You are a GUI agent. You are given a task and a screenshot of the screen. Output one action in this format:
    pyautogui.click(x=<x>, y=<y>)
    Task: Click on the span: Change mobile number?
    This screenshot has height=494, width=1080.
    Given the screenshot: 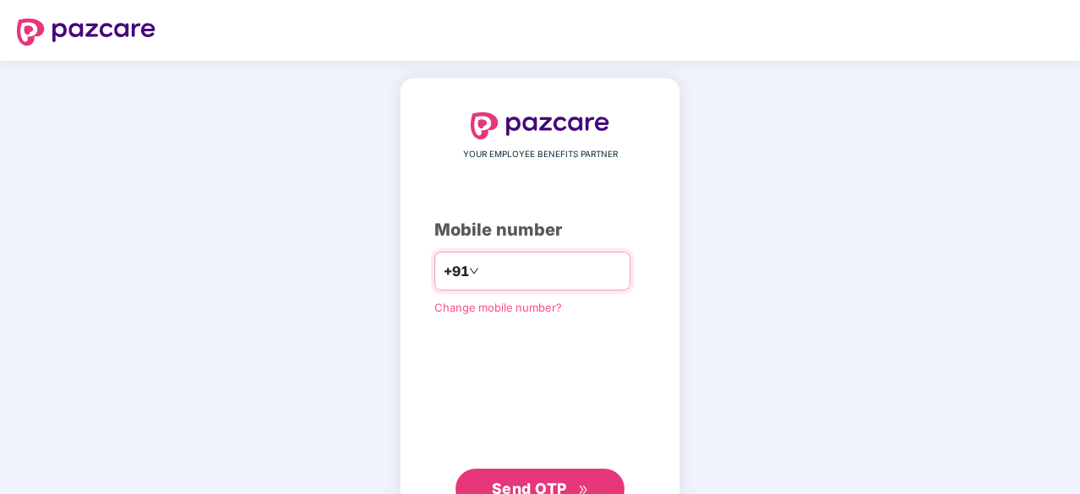 What is the action you would take?
    pyautogui.click(x=498, y=307)
    